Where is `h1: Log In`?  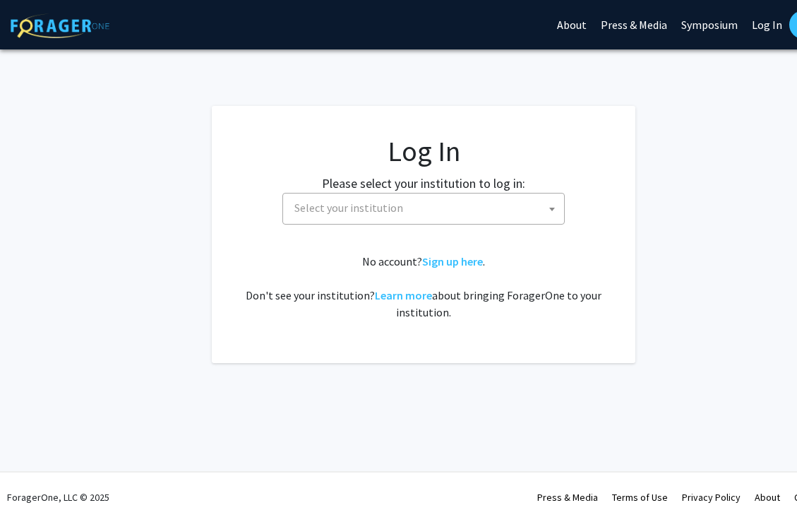
h1: Log In is located at coordinates (424, 151).